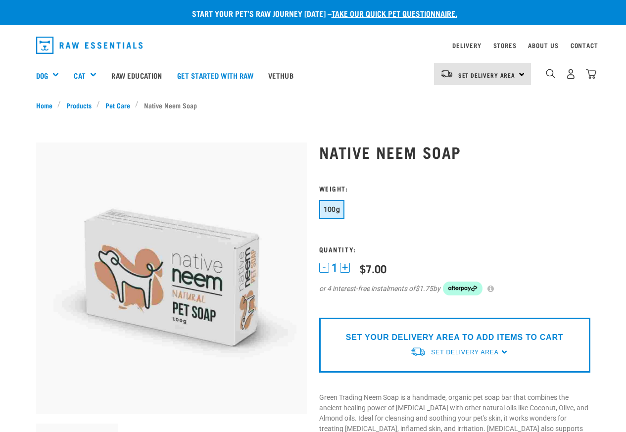  I want to click on span: $1.75, so click(424, 289).